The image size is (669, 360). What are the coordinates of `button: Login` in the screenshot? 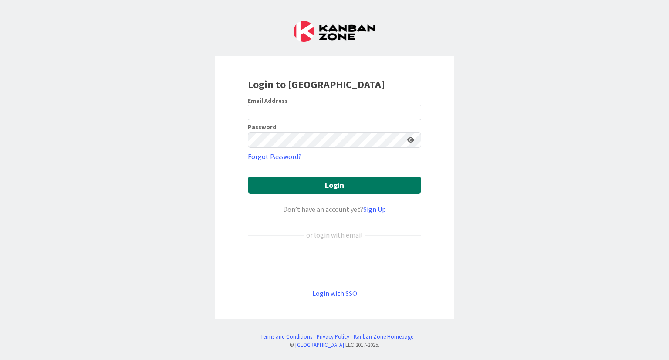 It's located at (335, 185).